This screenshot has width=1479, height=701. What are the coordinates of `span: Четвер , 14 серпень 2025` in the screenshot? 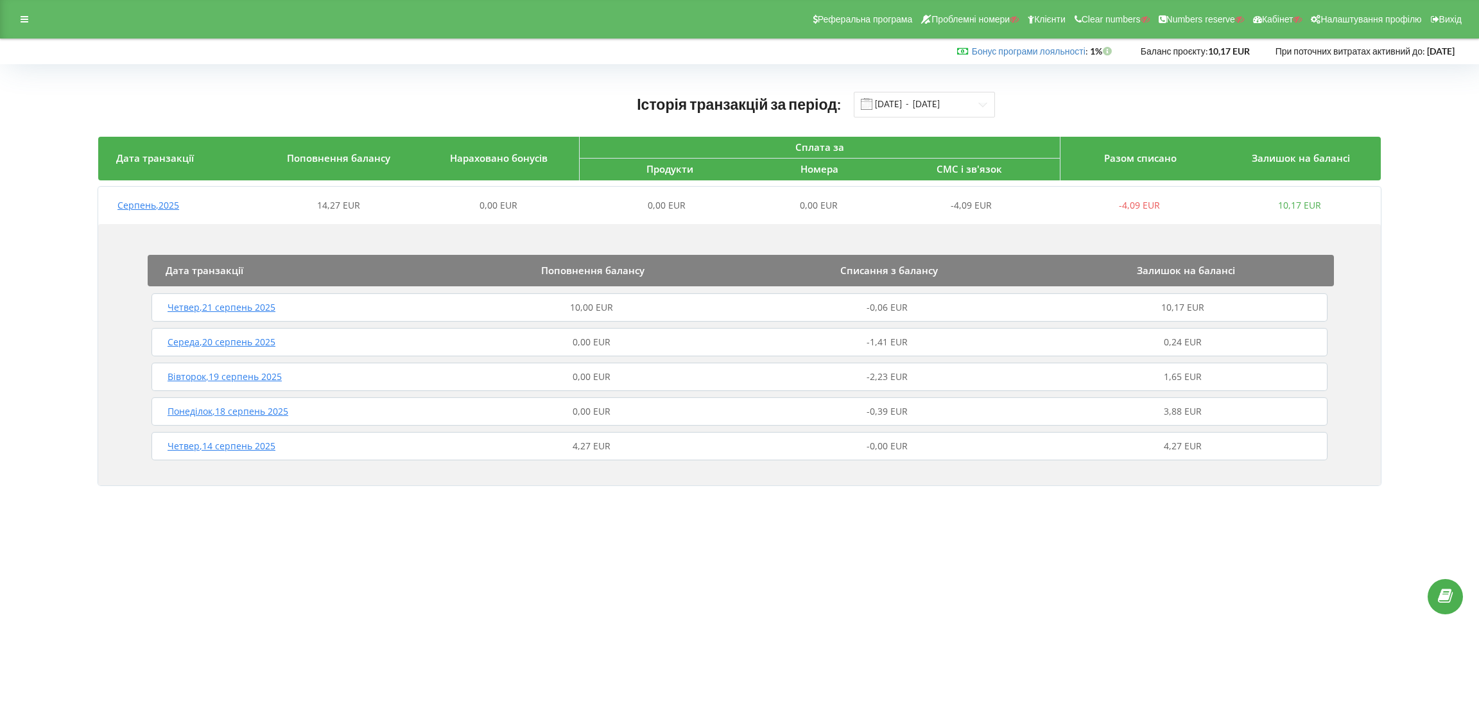 It's located at (222, 446).